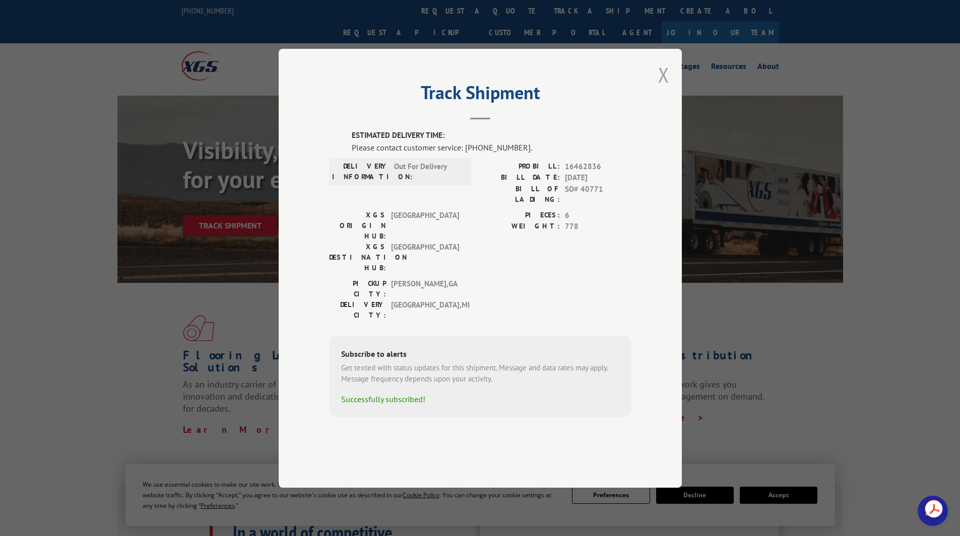 This screenshot has width=960, height=536. I want to click on h2: Track Shipment, so click(480, 95).